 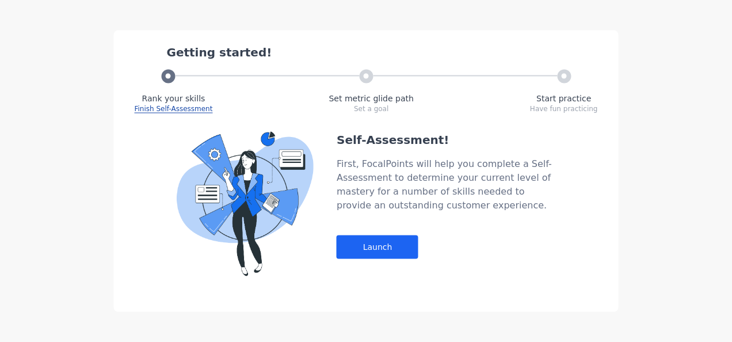 I want to click on div: Getting started!, so click(x=382, y=52).